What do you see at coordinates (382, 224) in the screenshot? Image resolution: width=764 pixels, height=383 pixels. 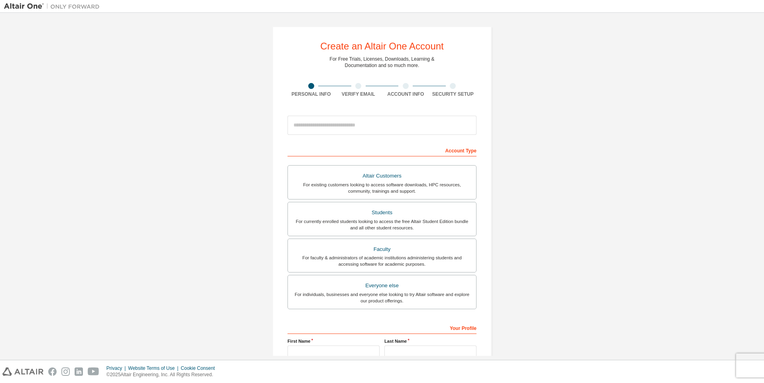 I see `div: For currently enrolled students looking to access the free Altair Student Edition bundle and all ...` at bounding box center [382, 224].